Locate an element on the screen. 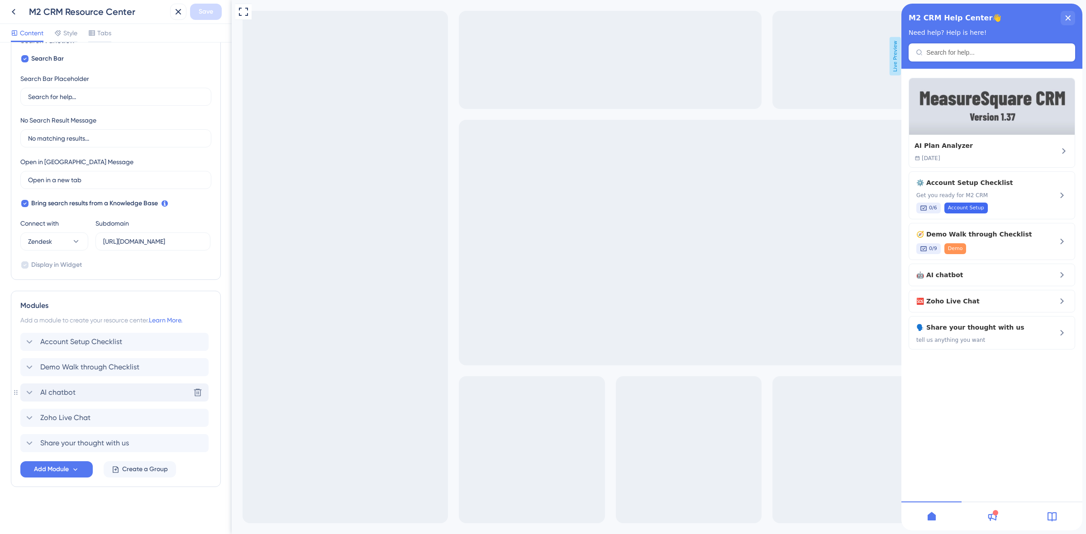  span: Add Module is located at coordinates (51, 470).